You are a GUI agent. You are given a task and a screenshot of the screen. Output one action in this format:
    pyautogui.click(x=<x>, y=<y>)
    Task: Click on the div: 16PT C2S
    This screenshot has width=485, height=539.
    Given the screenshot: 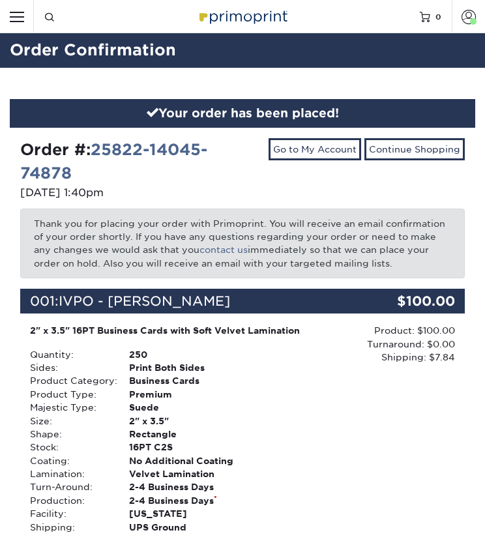 What is the action you would take?
    pyautogui.click(x=218, y=447)
    